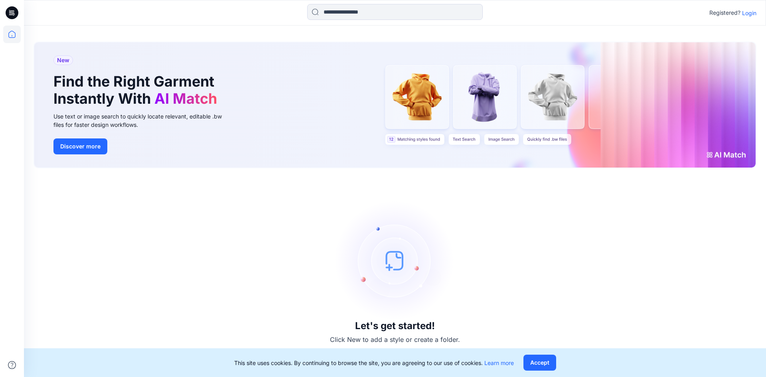 This screenshot has width=766, height=377. Describe the element at coordinates (395, 326) in the screenshot. I see `h3: Let's get started!` at that location.